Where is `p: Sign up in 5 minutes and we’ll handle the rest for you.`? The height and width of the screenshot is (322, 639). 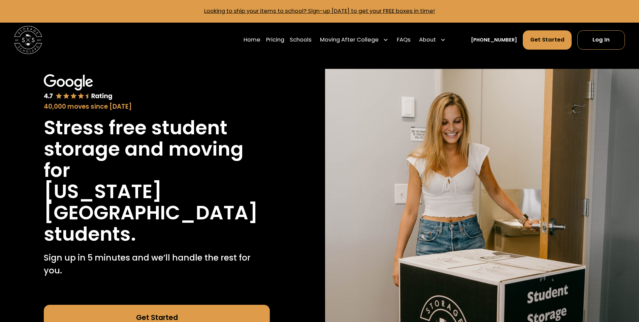
p: Sign up in 5 minutes and we’ll handle the rest for you. is located at coordinates (157, 264).